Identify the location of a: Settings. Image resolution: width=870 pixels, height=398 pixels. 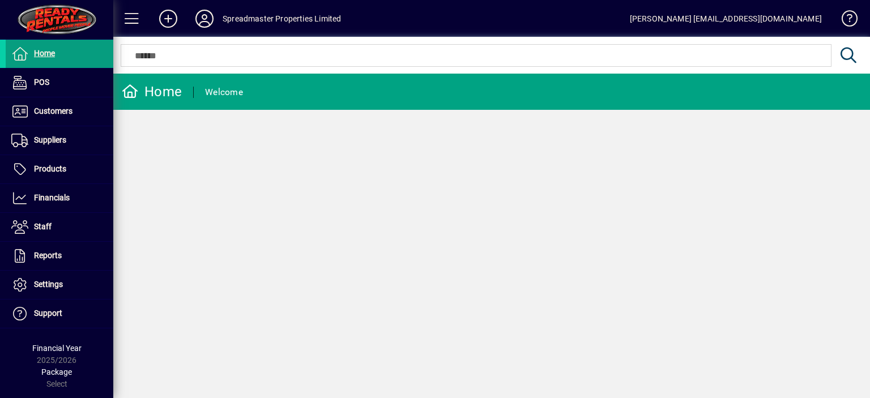
(59, 285).